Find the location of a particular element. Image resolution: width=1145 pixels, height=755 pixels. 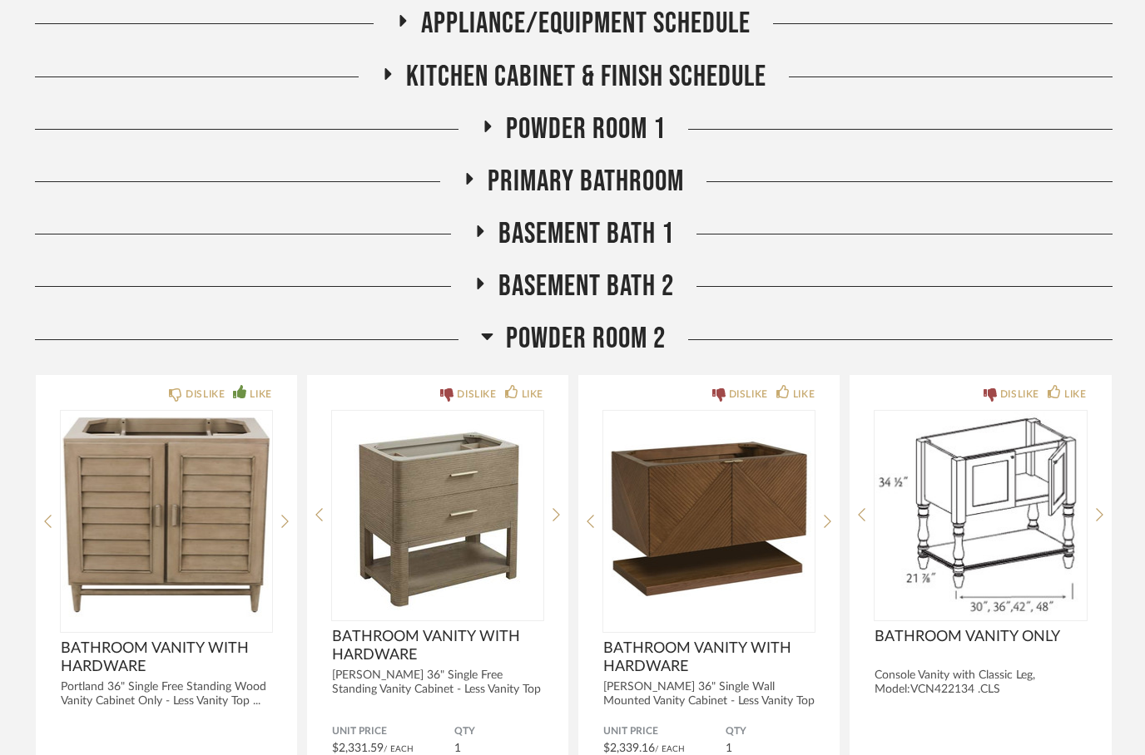

div: Console Vanity with Classic Leg, Model:VCN422134 .CLS is located at coordinates (980, 683).